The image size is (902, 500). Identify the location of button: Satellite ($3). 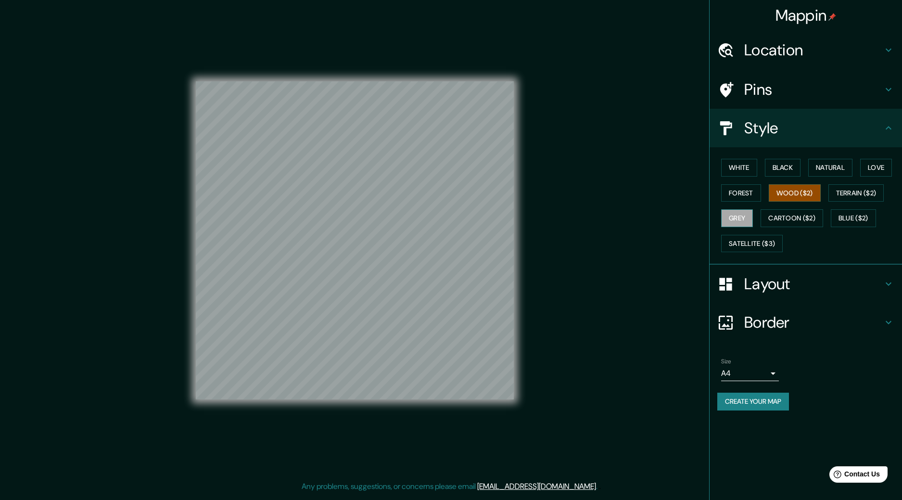
(752, 244).